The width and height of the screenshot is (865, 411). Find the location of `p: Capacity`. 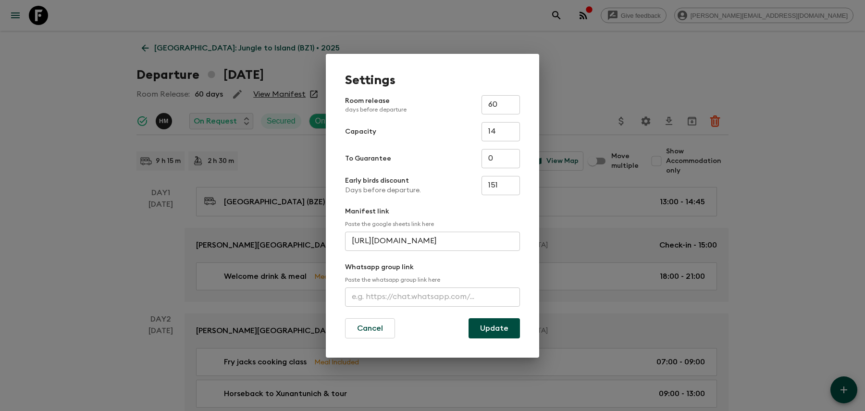

p: Capacity is located at coordinates (361, 132).